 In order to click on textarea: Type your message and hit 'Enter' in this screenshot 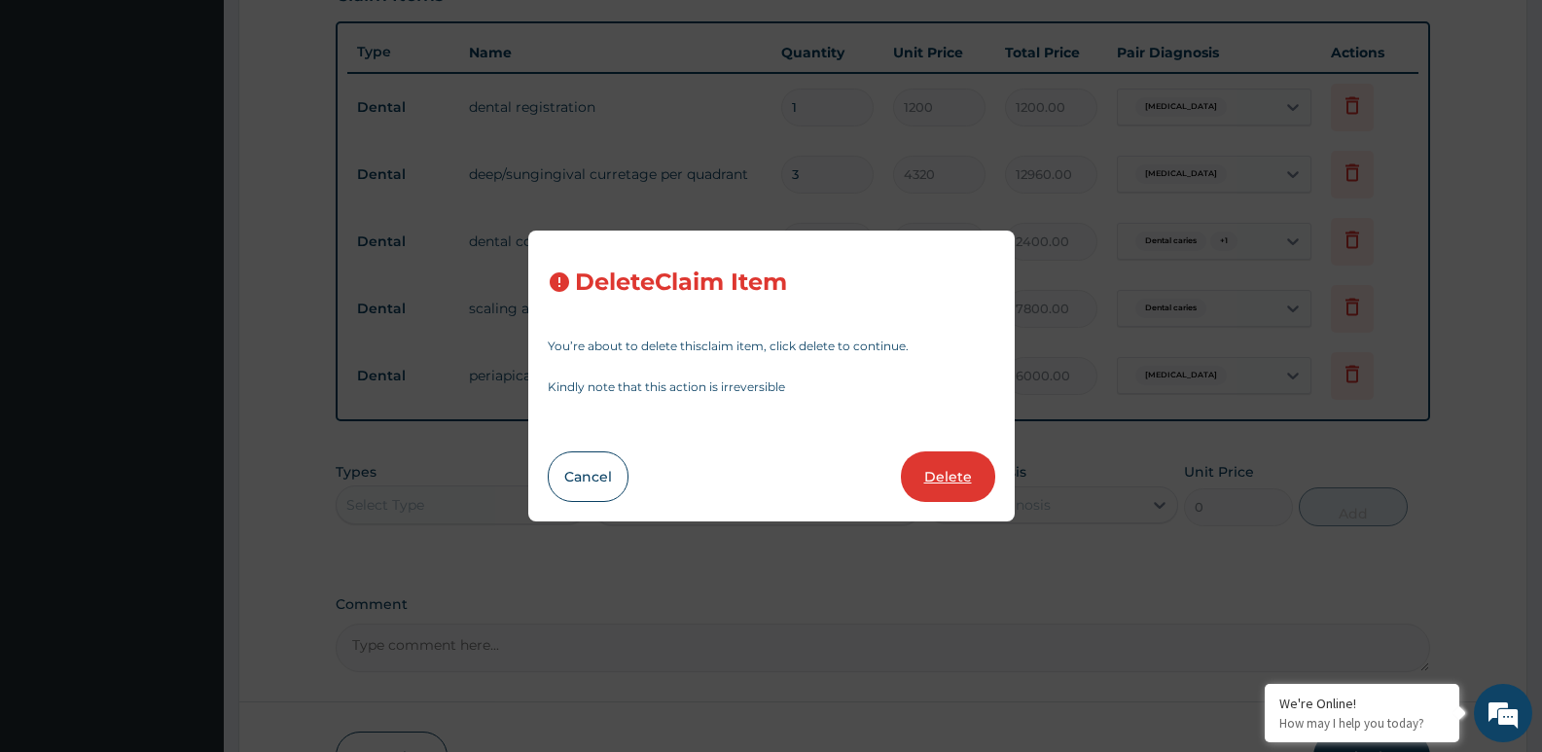, I will do `click(190, 565)`.